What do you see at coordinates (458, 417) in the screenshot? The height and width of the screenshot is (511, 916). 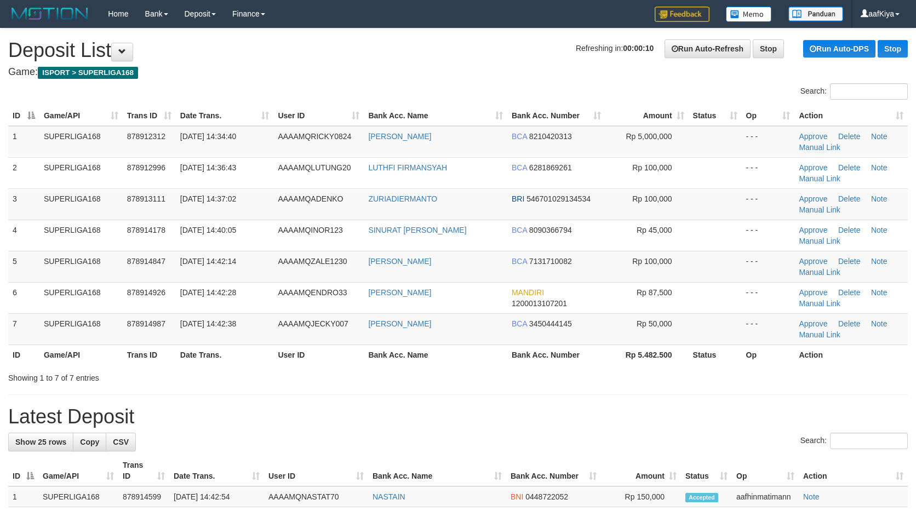 I see `h1: Latest Deposit` at bounding box center [458, 417].